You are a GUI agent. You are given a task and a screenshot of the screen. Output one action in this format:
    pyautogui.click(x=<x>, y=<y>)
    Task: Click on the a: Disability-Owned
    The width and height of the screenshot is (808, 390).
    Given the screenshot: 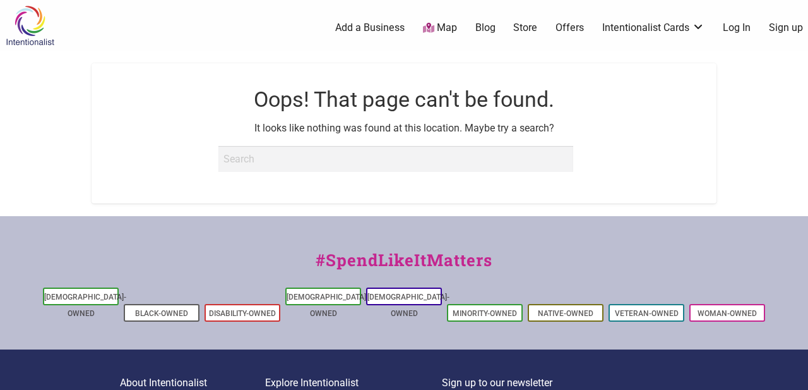 What is the action you would take?
    pyautogui.click(x=243, y=313)
    